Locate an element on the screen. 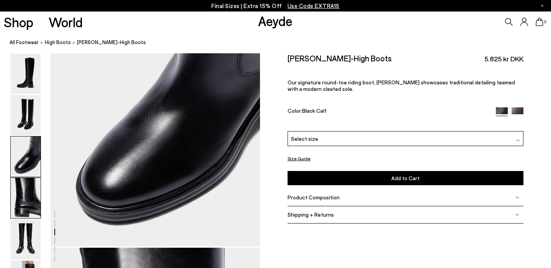  span: Shipping + Returns is located at coordinates (311, 214).